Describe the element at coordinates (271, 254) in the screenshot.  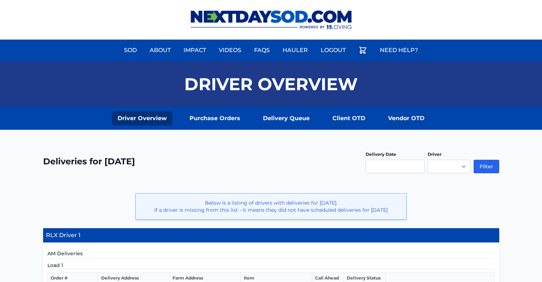
I see `h5: AM Deliveries` at that location.